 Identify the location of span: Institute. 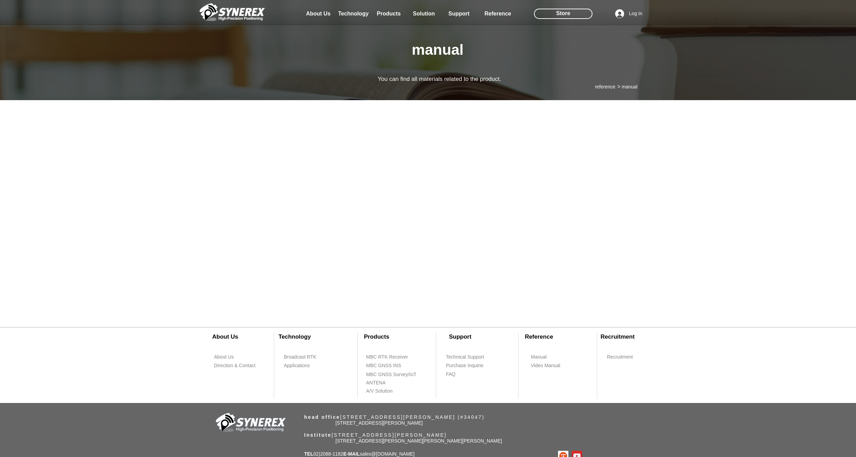
(318, 435).